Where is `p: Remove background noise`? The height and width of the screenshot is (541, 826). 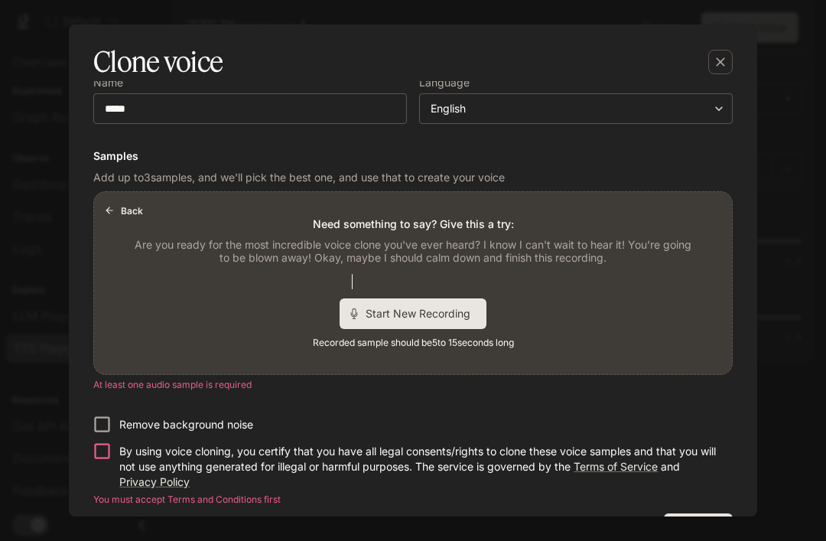 p: Remove background noise is located at coordinates (186, 425).